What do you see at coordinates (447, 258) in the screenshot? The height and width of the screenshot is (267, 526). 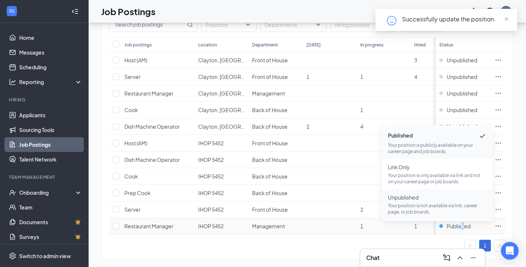 I see `button: ComposeMessage` at bounding box center [447, 258].